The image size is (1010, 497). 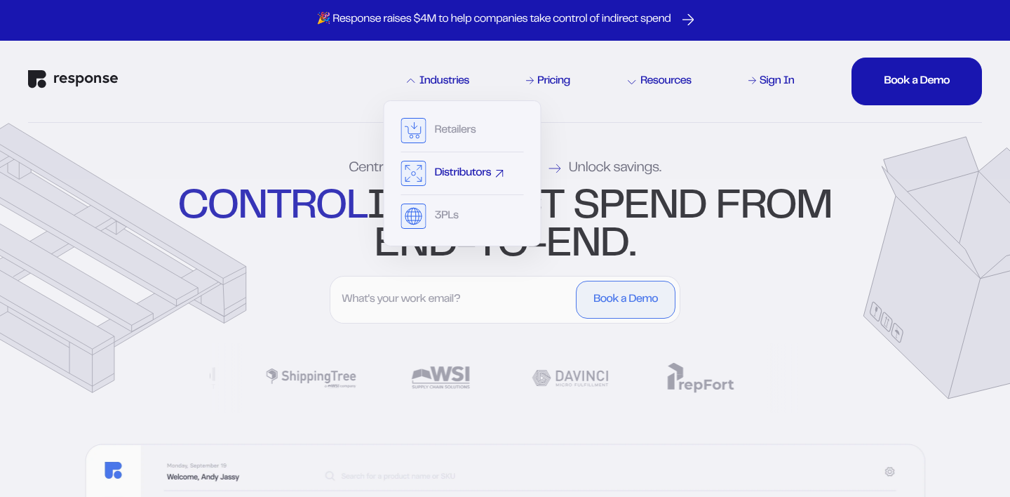 What do you see at coordinates (772, 81) in the screenshot?
I see `a: Sign In` at bounding box center [772, 81].